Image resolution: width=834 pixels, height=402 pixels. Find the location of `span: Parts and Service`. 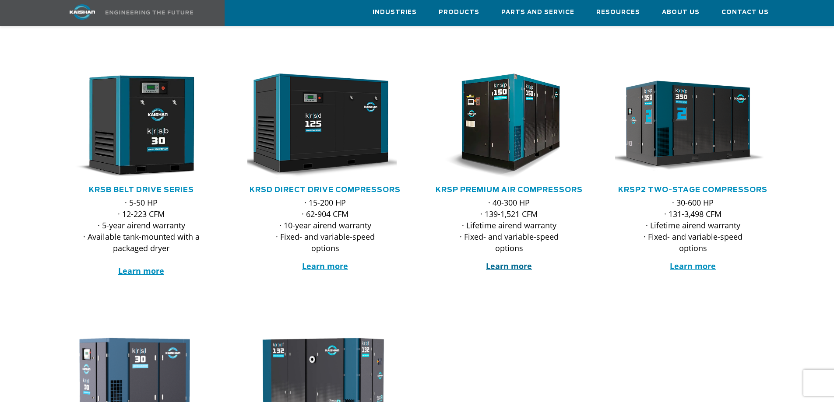

span: Parts and Service is located at coordinates (538, 12).